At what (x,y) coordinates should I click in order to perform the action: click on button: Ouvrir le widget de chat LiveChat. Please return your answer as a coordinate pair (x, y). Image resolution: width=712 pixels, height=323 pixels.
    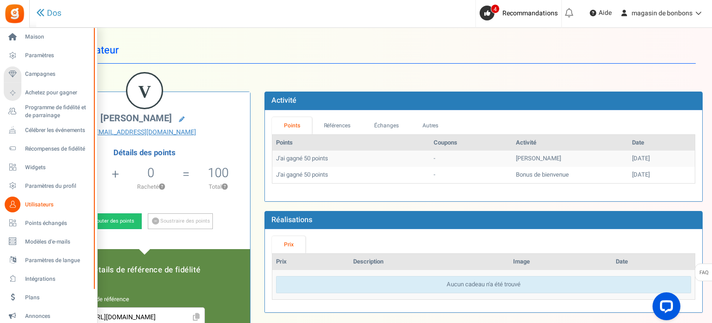
    Looking at the image, I should click on (21, 18).